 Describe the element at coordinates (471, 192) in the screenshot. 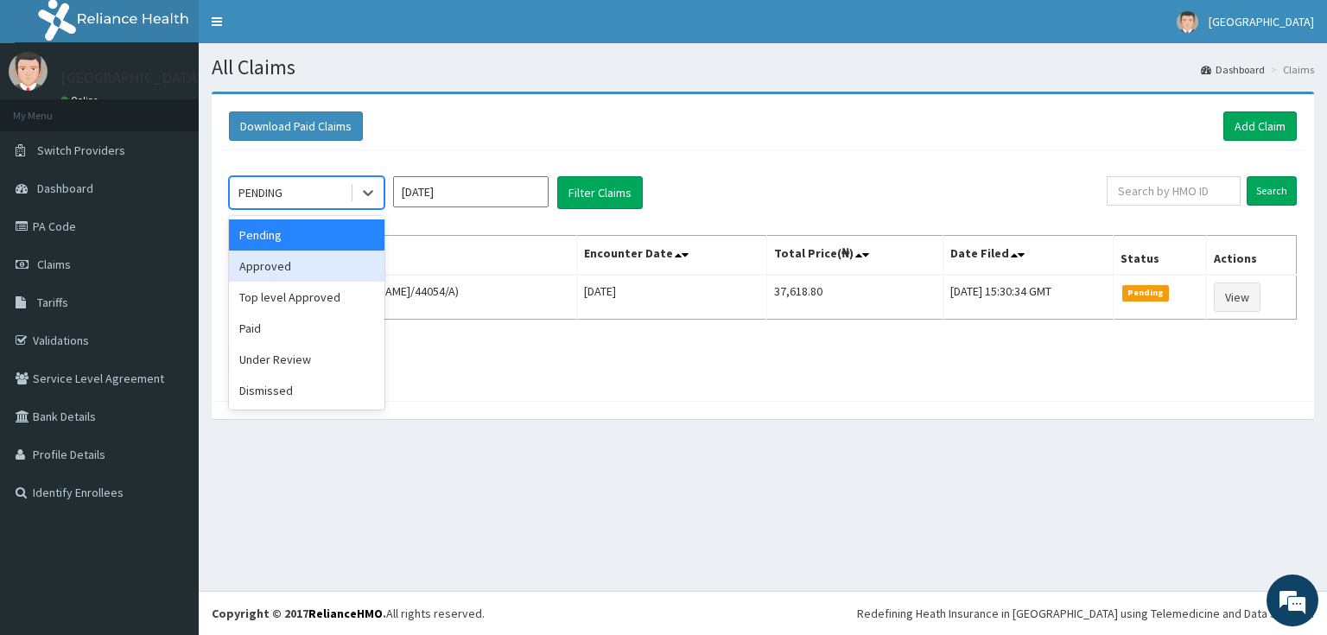

I see `input: Select Month and Year` at that location.